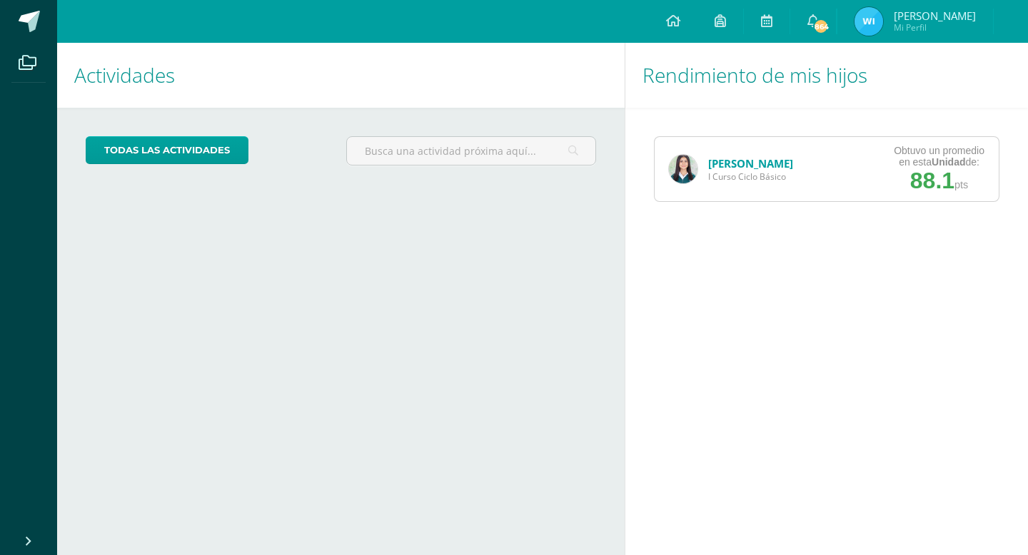 The height and width of the screenshot is (555, 1028). I want to click on span: 88.1, so click(932, 181).